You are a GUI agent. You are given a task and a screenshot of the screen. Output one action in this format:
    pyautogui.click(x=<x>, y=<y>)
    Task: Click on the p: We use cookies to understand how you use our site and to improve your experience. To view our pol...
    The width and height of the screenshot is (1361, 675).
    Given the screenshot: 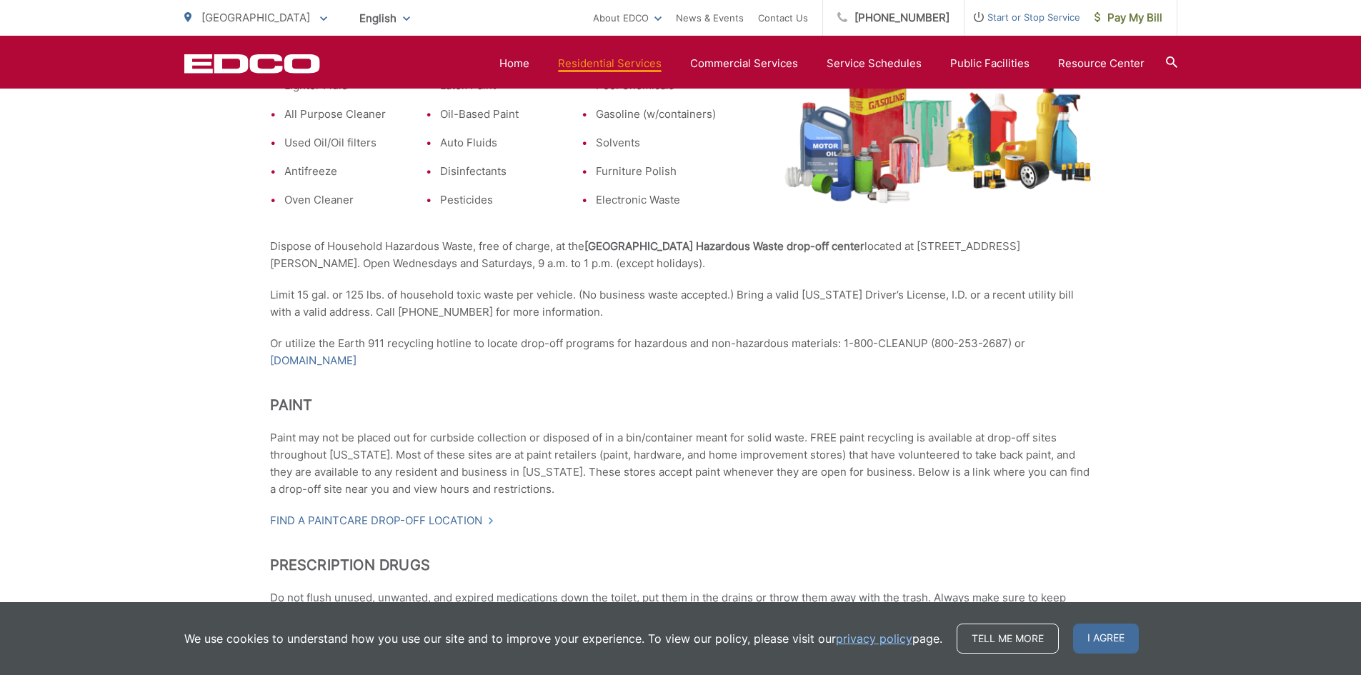 What is the action you would take?
    pyautogui.click(x=563, y=639)
    